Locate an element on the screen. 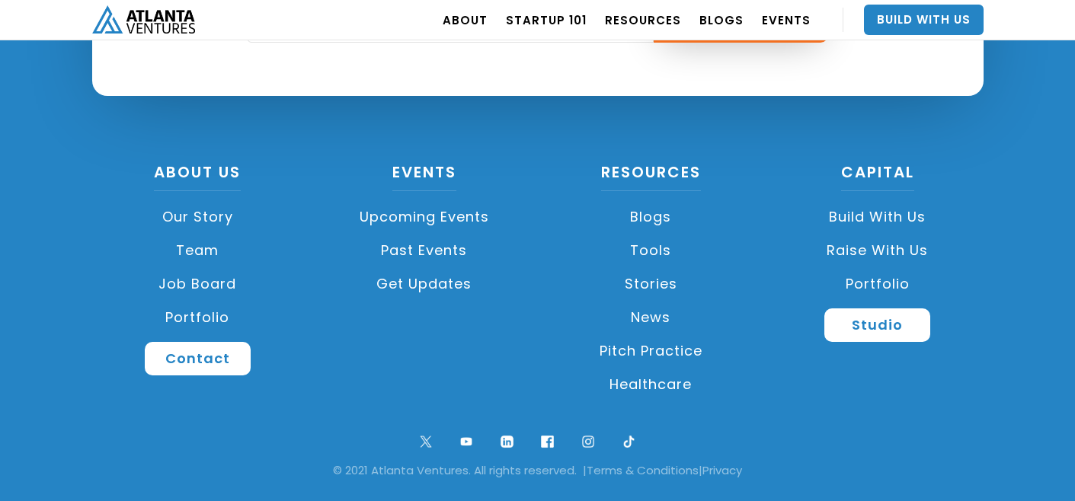  img: tik tok logo is located at coordinates (628, 442).